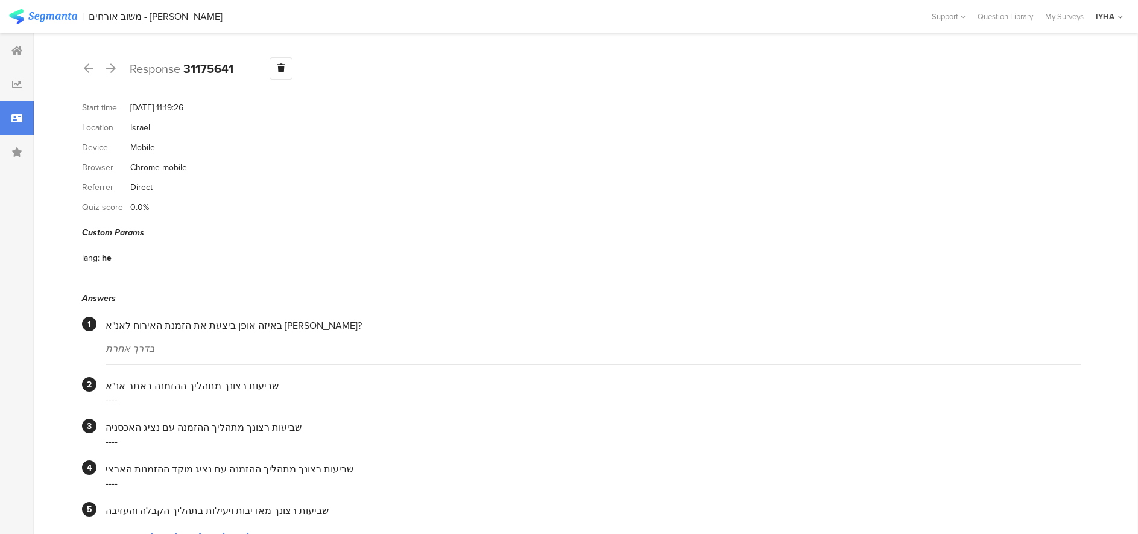 This screenshot has height=534, width=1138. I want to click on div: Direct, so click(141, 187).